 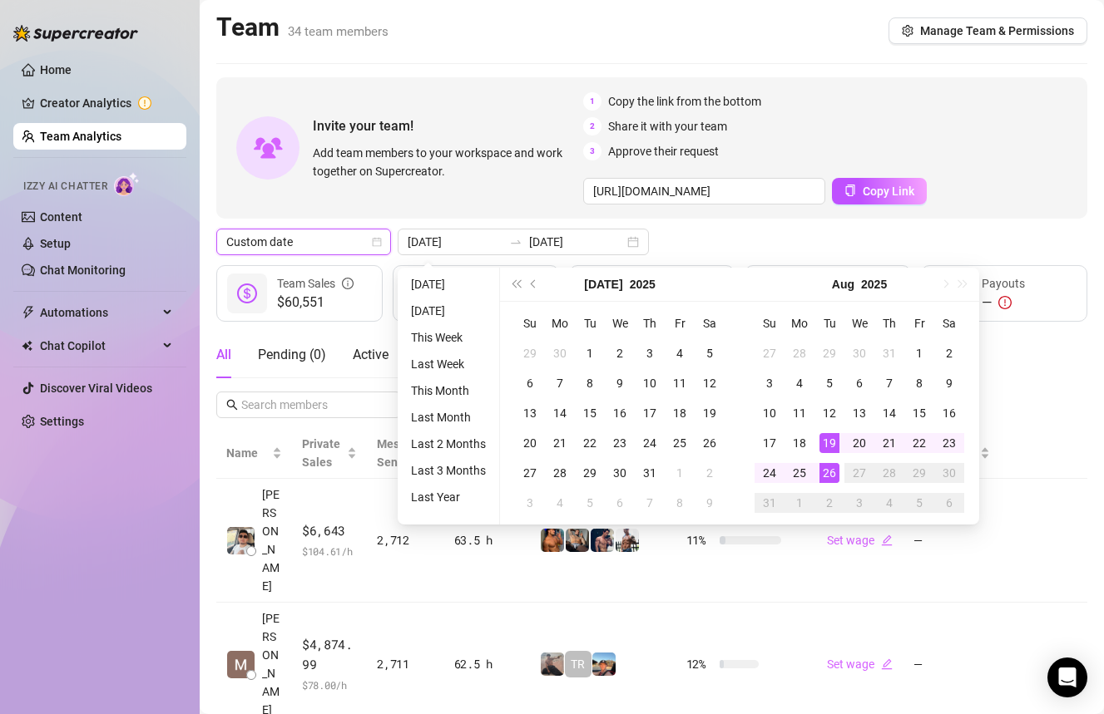 I want to click on a: Discover Viral Videos, so click(x=96, y=388).